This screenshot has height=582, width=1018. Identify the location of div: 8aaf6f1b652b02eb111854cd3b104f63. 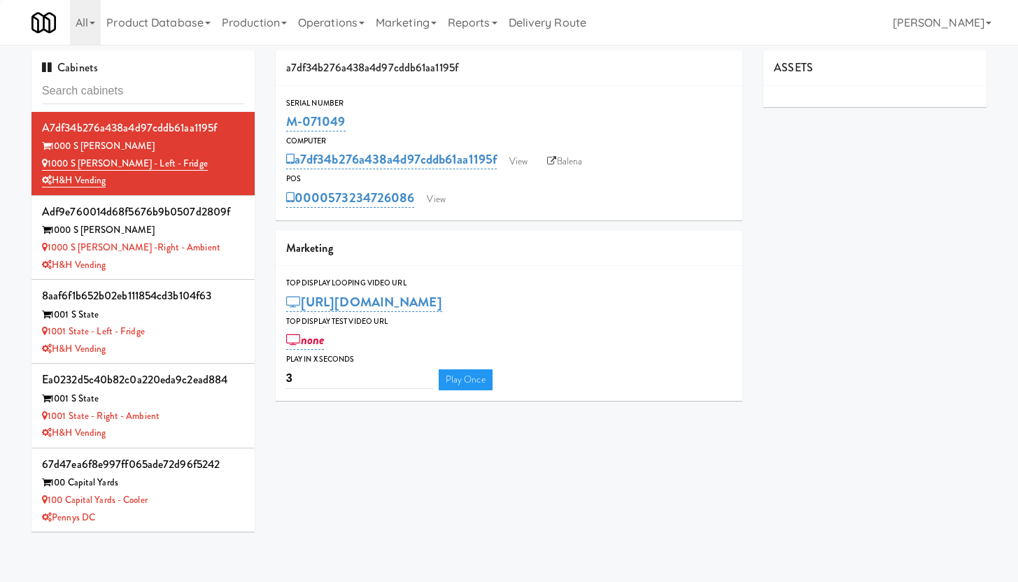
(143, 296).